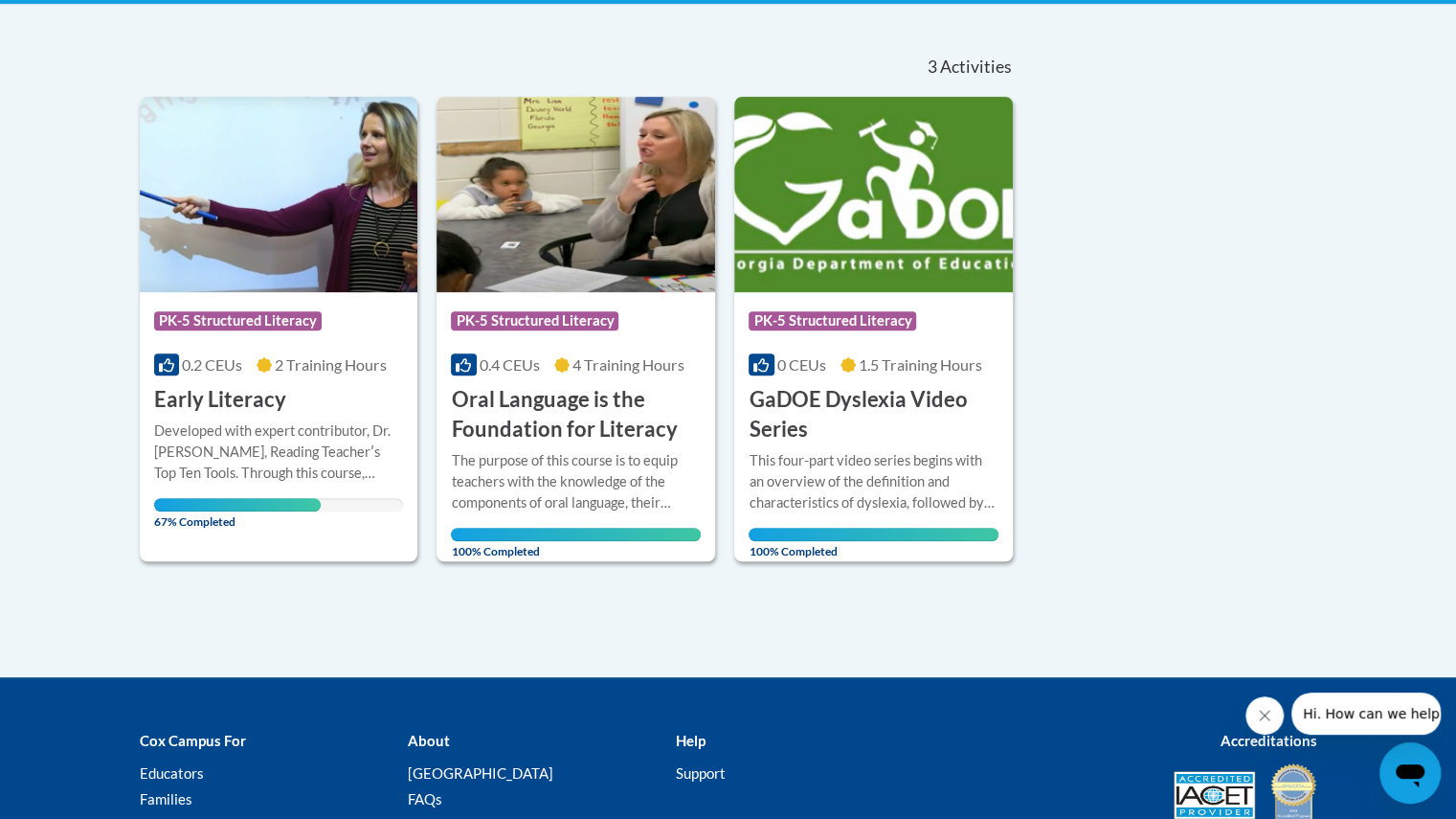  Describe the element at coordinates (193, 740) in the screenshot. I see `b: Cox Campus For` at that location.